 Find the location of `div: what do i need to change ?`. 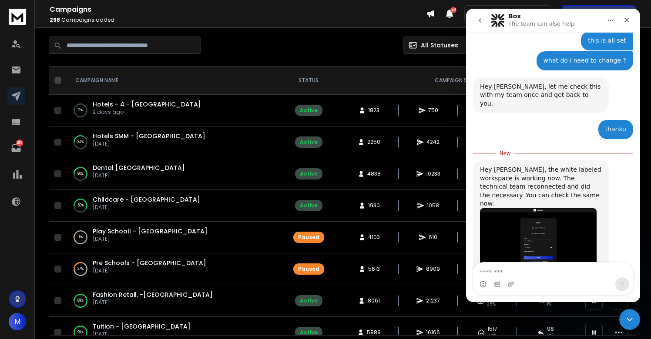

div: what do i need to change ? is located at coordinates (119, 52).